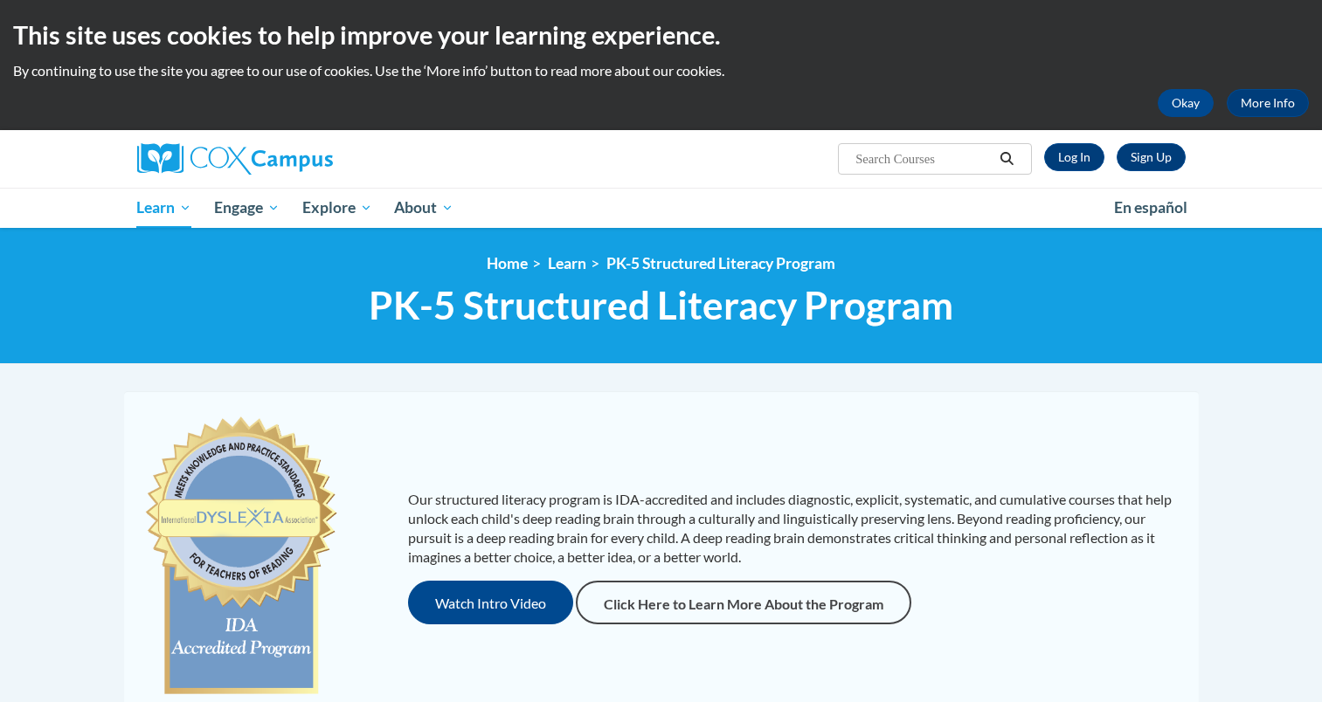 The height and width of the screenshot is (702, 1322). What do you see at coordinates (661, 208) in the screenshot?
I see `div: Main menu` at bounding box center [661, 208].